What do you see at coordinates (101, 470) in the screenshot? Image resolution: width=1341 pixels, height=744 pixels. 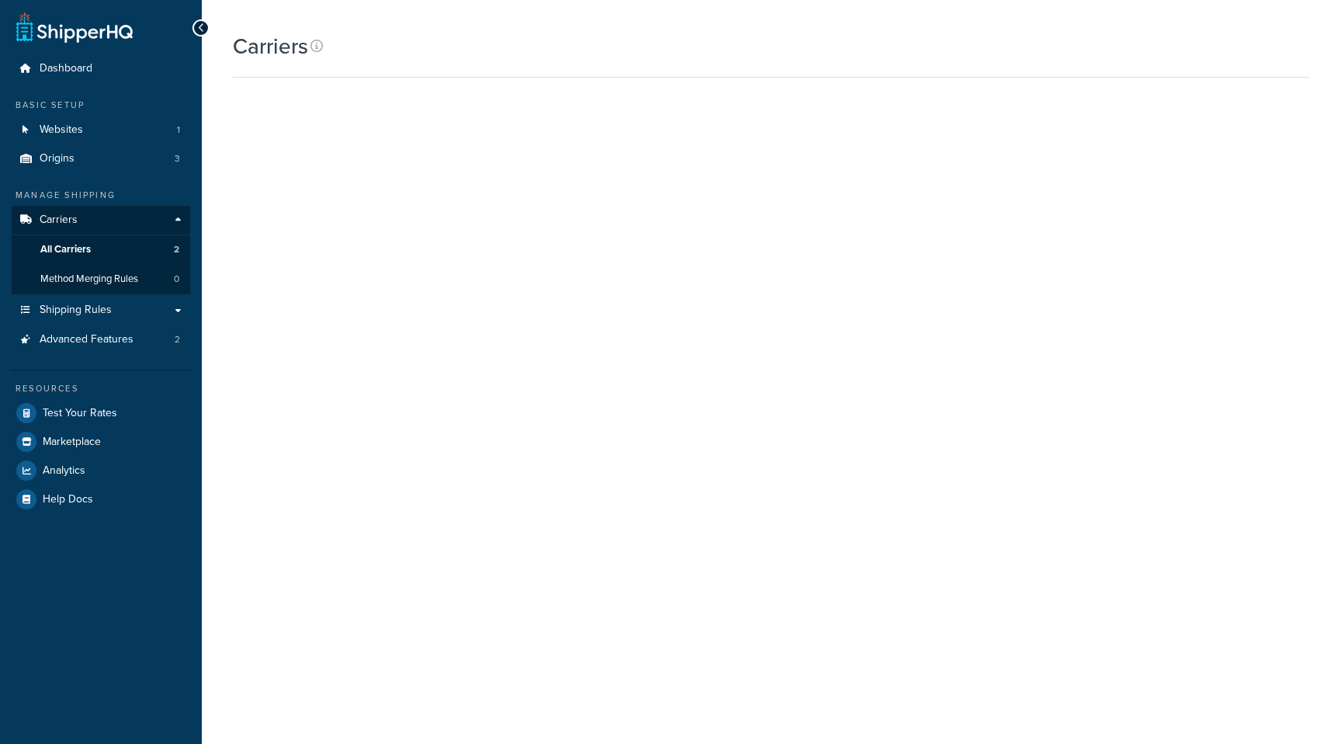 I see `a: Analytics` at bounding box center [101, 470].